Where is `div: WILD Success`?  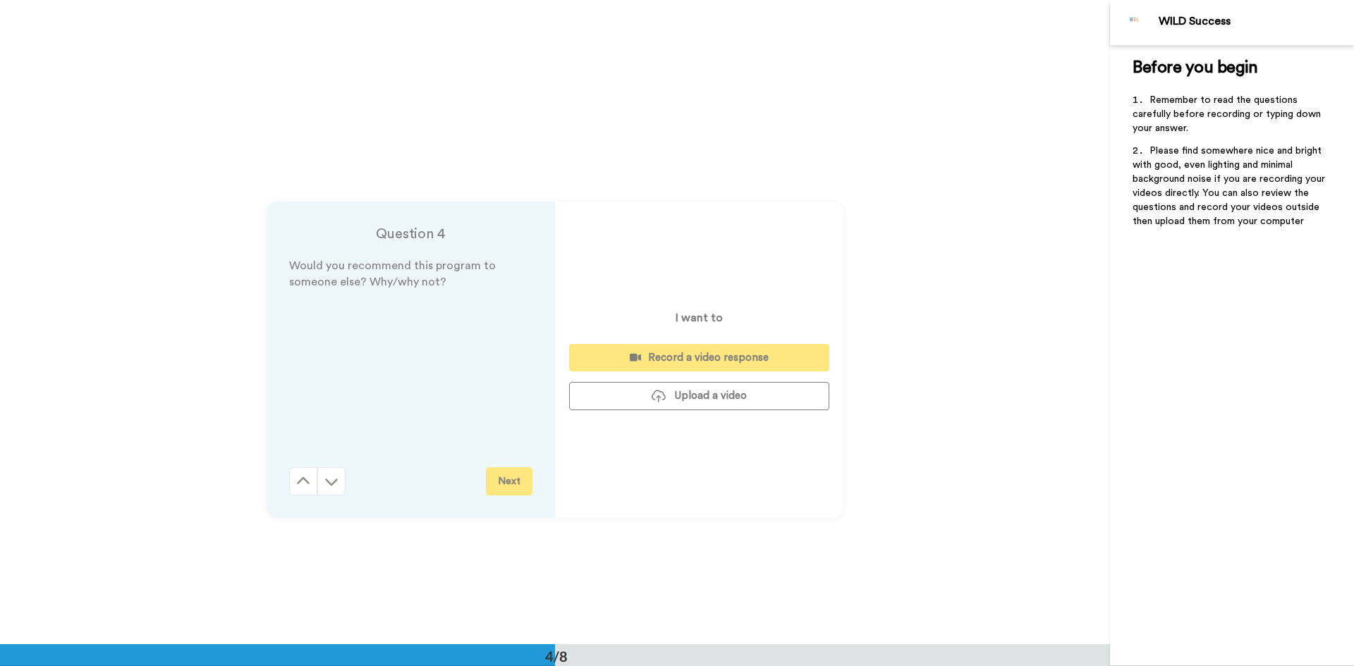
div: WILD Success is located at coordinates (1256, 21).